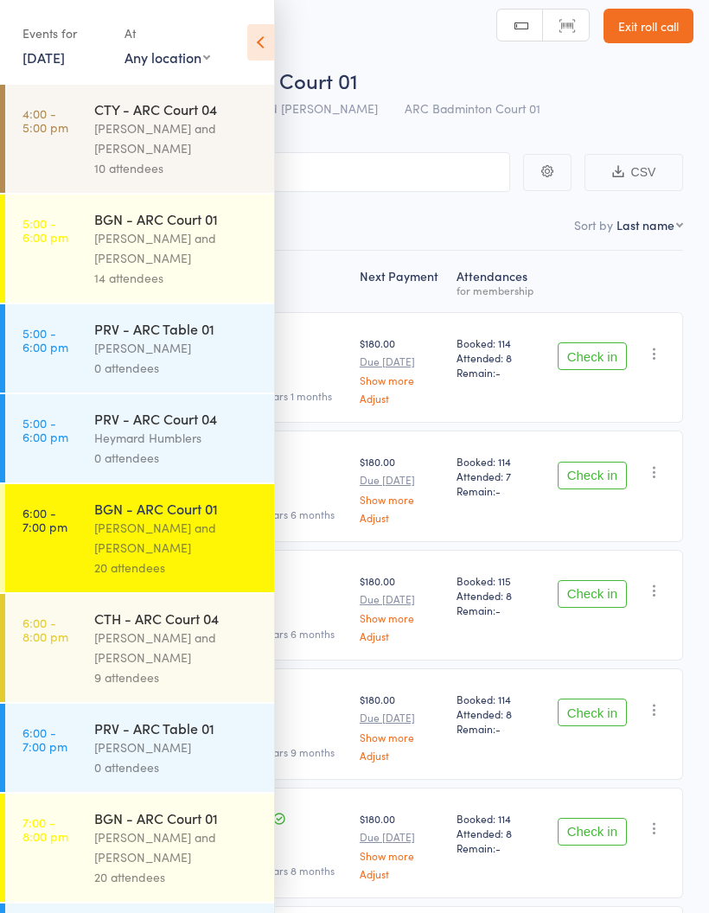 This screenshot has height=913, width=709. I want to click on div: 10 attendees, so click(176, 168).